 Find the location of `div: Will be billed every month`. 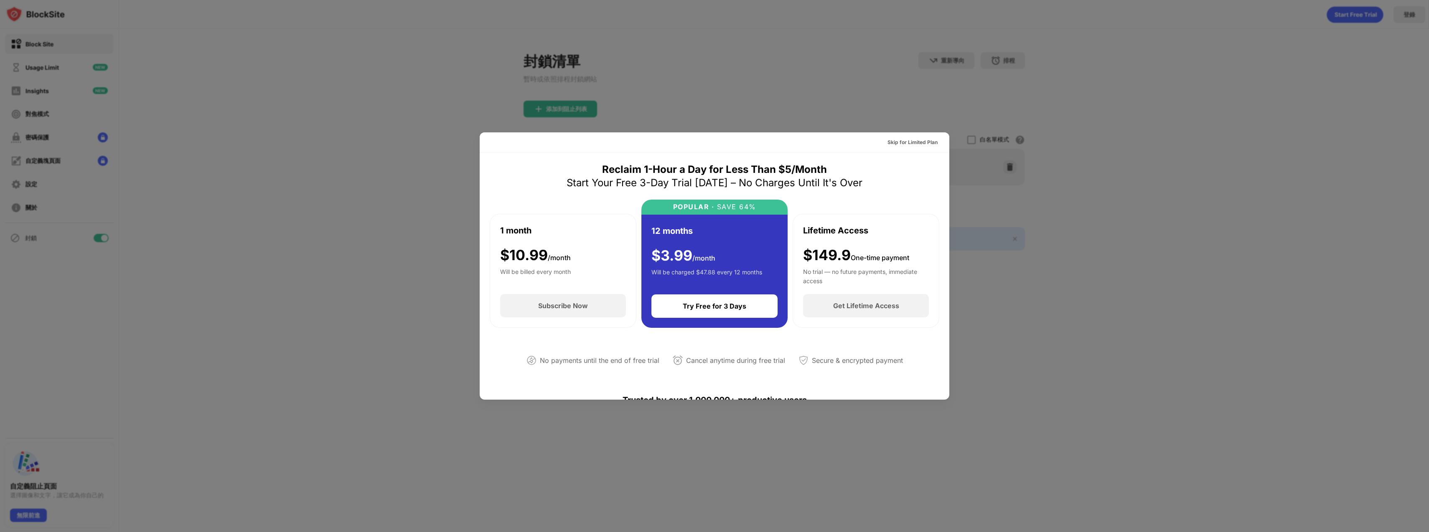

div: Will be billed every month is located at coordinates (535, 276).